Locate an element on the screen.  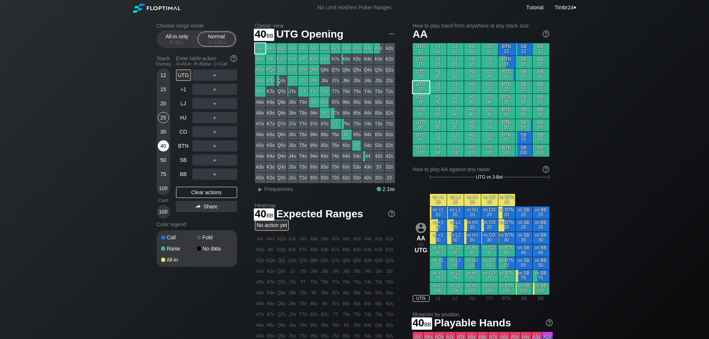
div: 55 is located at coordinates (357, 145).